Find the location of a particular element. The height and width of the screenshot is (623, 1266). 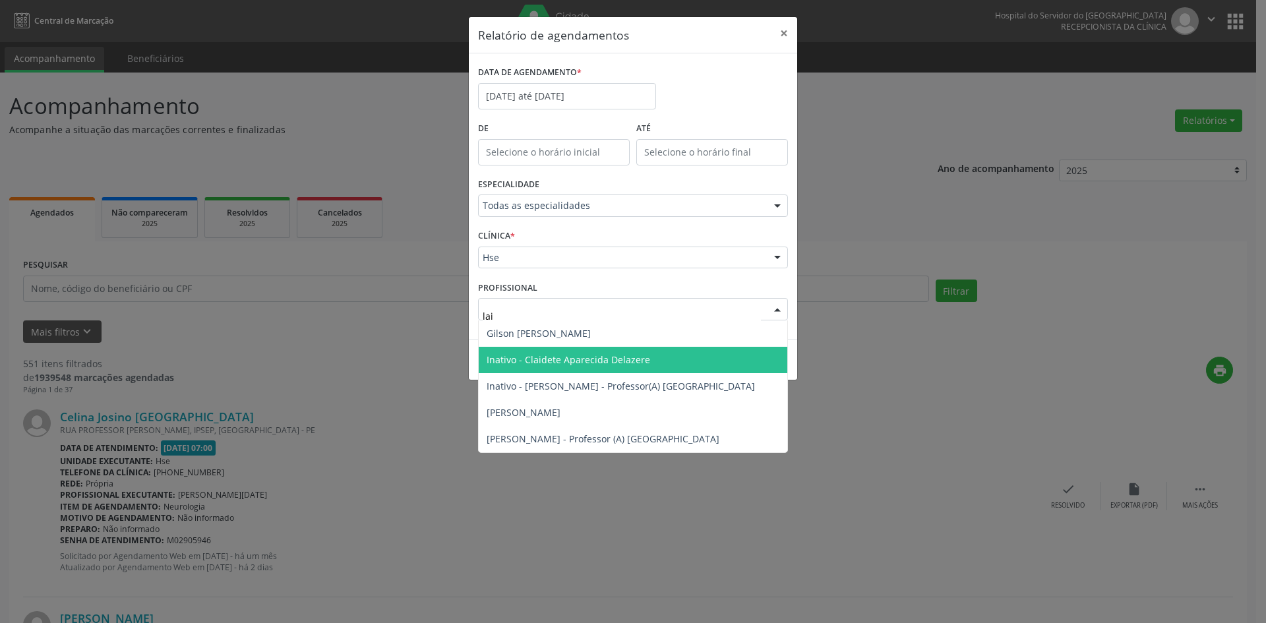

span: Todas as especialidades is located at coordinates (622, 206).